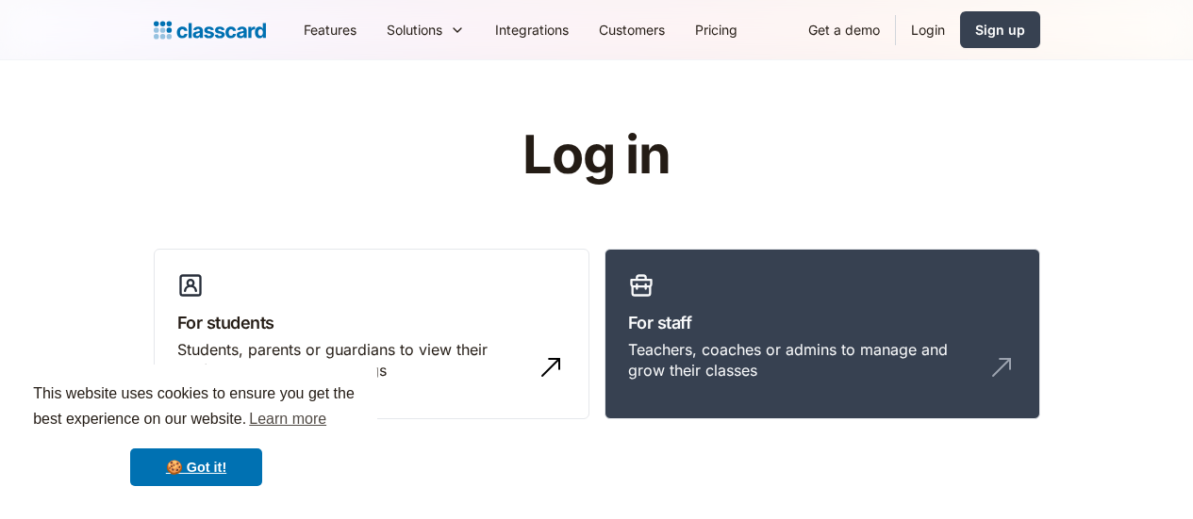  I want to click on a: dismiss cookie message, so click(196, 468).